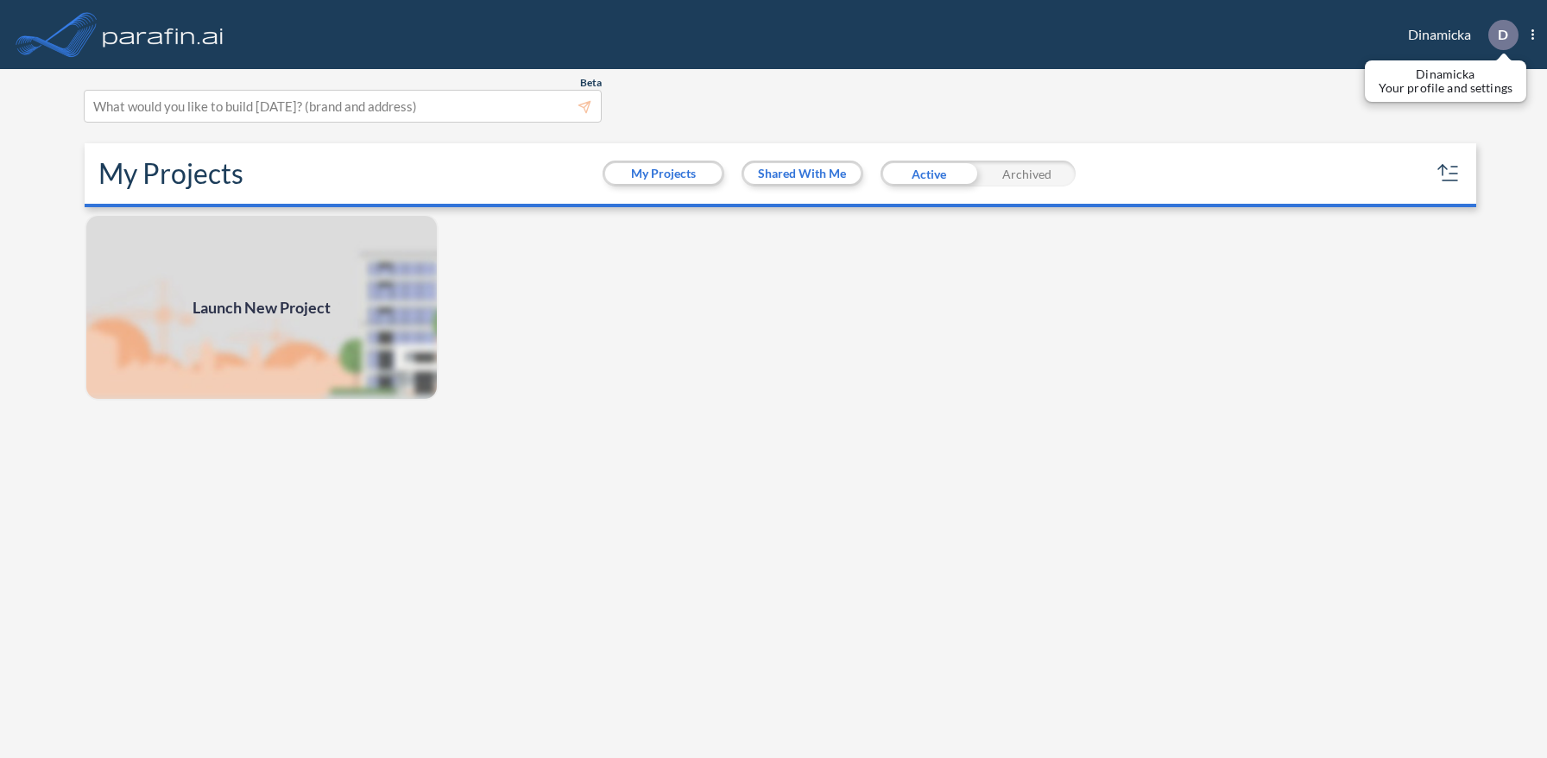 The width and height of the screenshot is (1547, 758). I want to click on span: Launch New Project, so click(262, 307).